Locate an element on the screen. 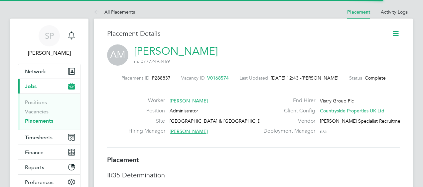  label: Vendor is located at coordinates (287, 121).